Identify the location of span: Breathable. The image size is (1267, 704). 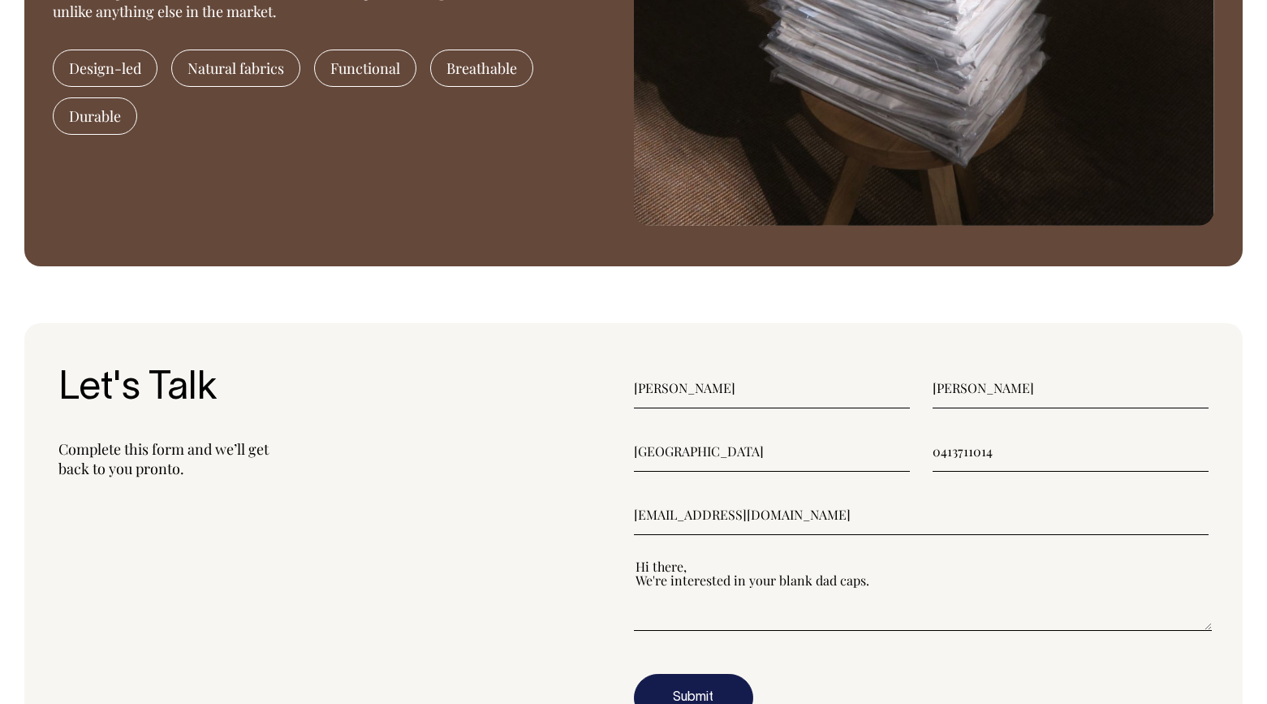
(481, 68).